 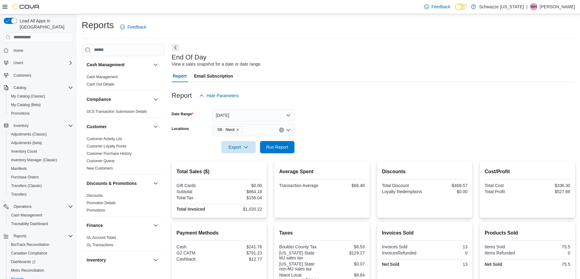 What do you see at coordinates (100, 161) in the screenshot?
I see `a: Customer Queue` at bounding box center [100, 161].